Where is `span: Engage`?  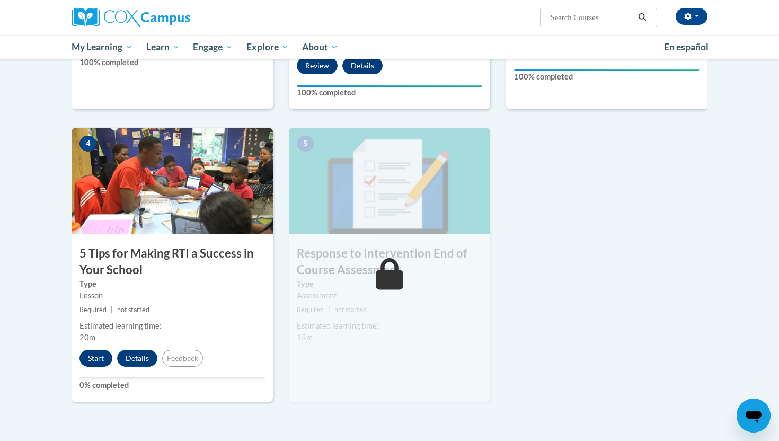 span: Engage is located at coordinates (212, 47).